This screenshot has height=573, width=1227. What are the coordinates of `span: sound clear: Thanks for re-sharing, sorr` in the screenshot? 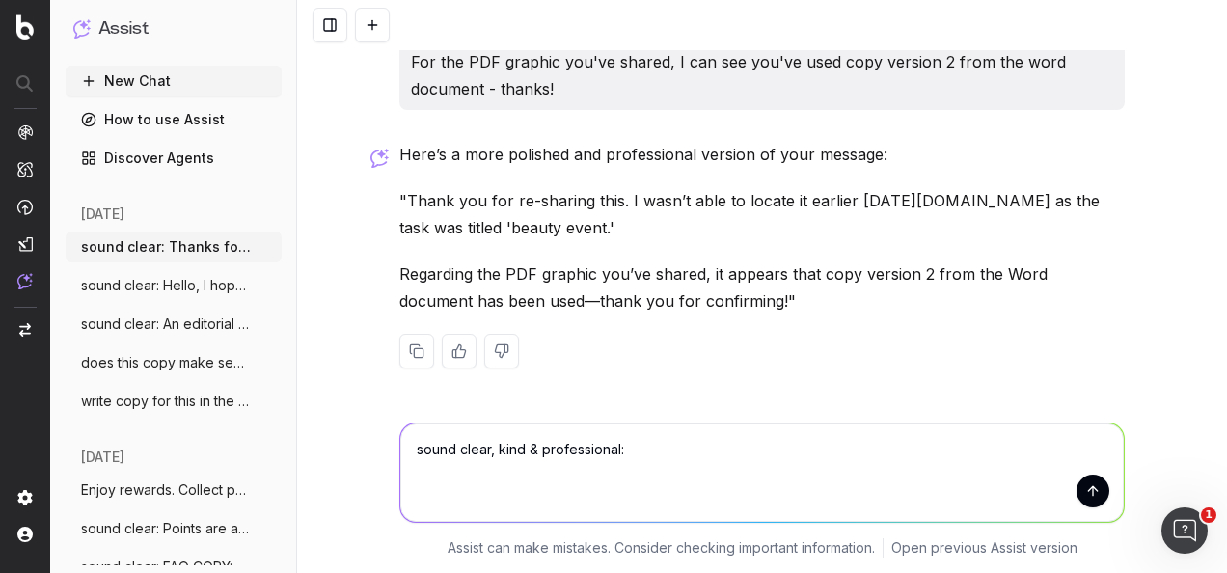 It's located at (166, 247).